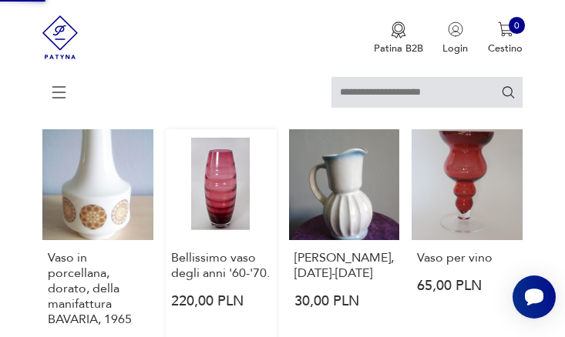 The image size is (565, 337). I want to click on img: Icona del carrello, so click(505, 29).